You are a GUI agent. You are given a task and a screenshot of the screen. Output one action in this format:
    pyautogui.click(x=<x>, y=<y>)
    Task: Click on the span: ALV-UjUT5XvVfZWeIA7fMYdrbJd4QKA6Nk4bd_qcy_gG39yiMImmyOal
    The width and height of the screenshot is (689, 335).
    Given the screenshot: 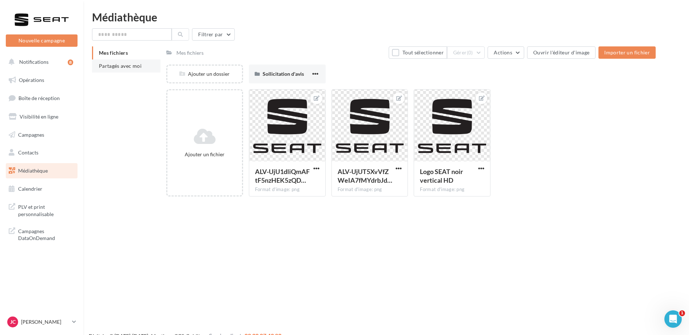 What is the action you would take?
    pyautogui.click(x=365, y=176)
    